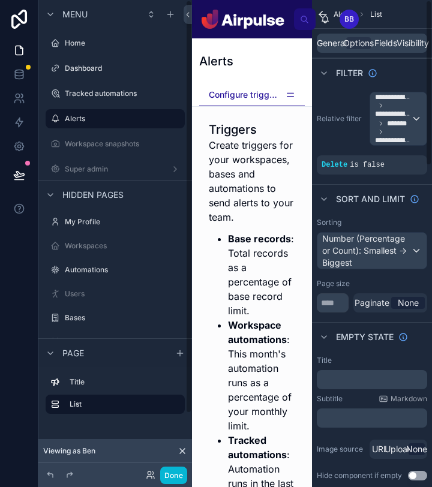 This screenshot has height=487, width=432. What do you see at coordinates (115, 270) in the screenshot?
I see `a: Automations` at bounding box center [115, 270].